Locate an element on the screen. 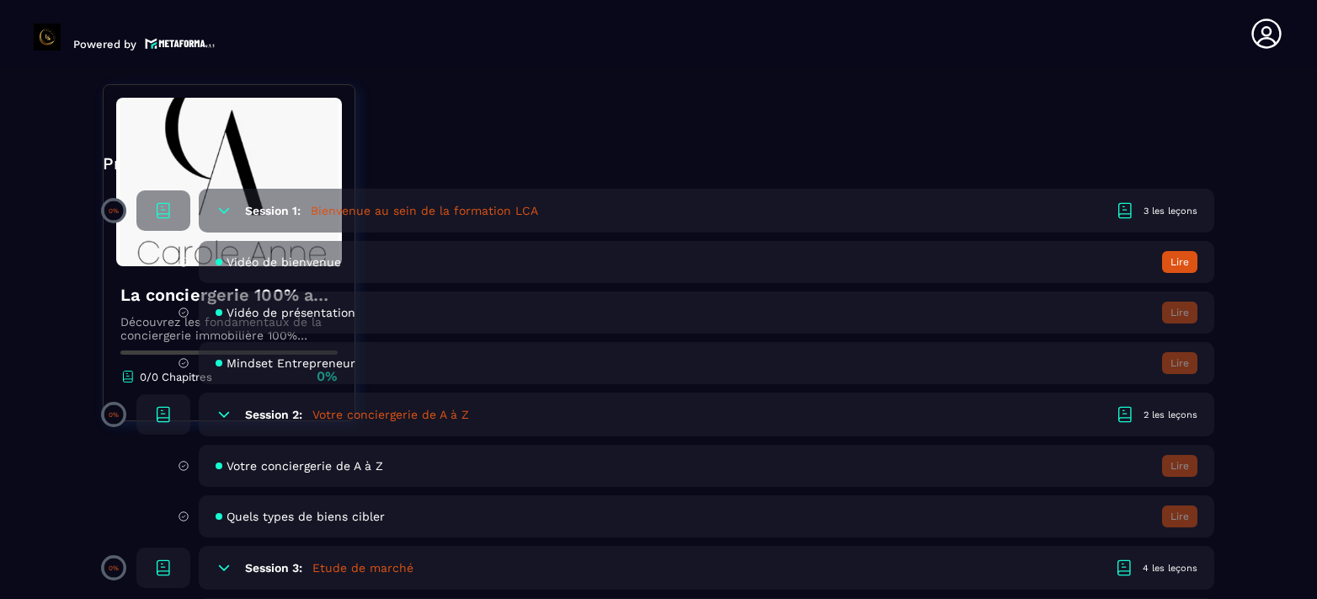 This screenshot has width=1317, height=599. span: Mindset Entrepreneur is located at coordinates (291, 363).